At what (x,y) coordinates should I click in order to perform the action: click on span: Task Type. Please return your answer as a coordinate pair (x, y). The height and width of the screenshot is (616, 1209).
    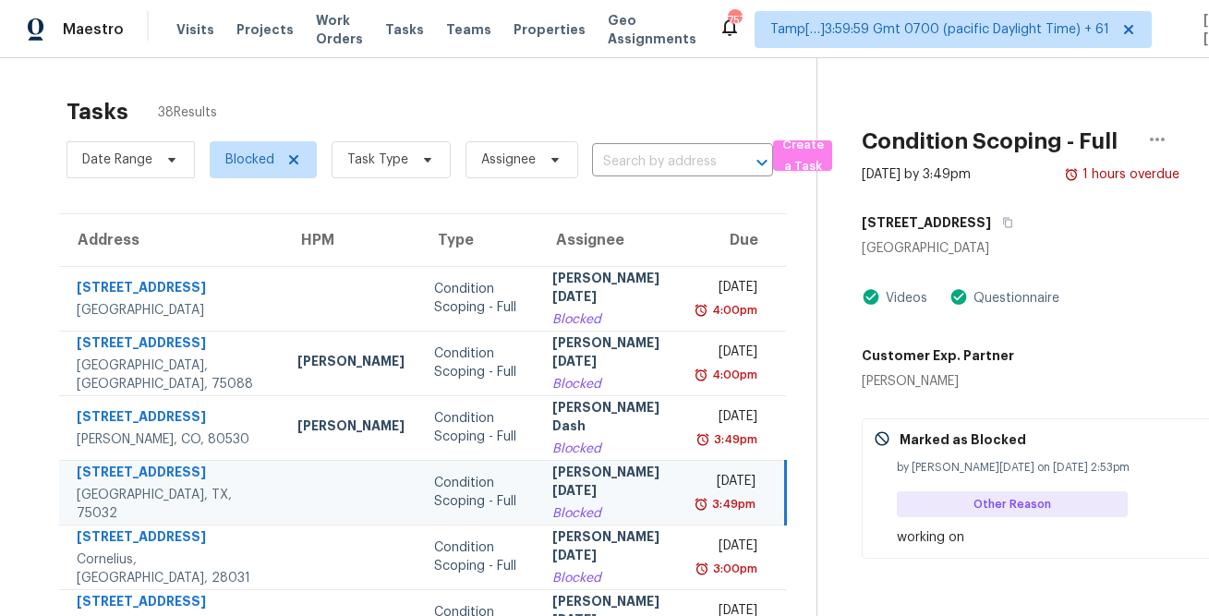
    Looking at the image, I should click on (378, 160).